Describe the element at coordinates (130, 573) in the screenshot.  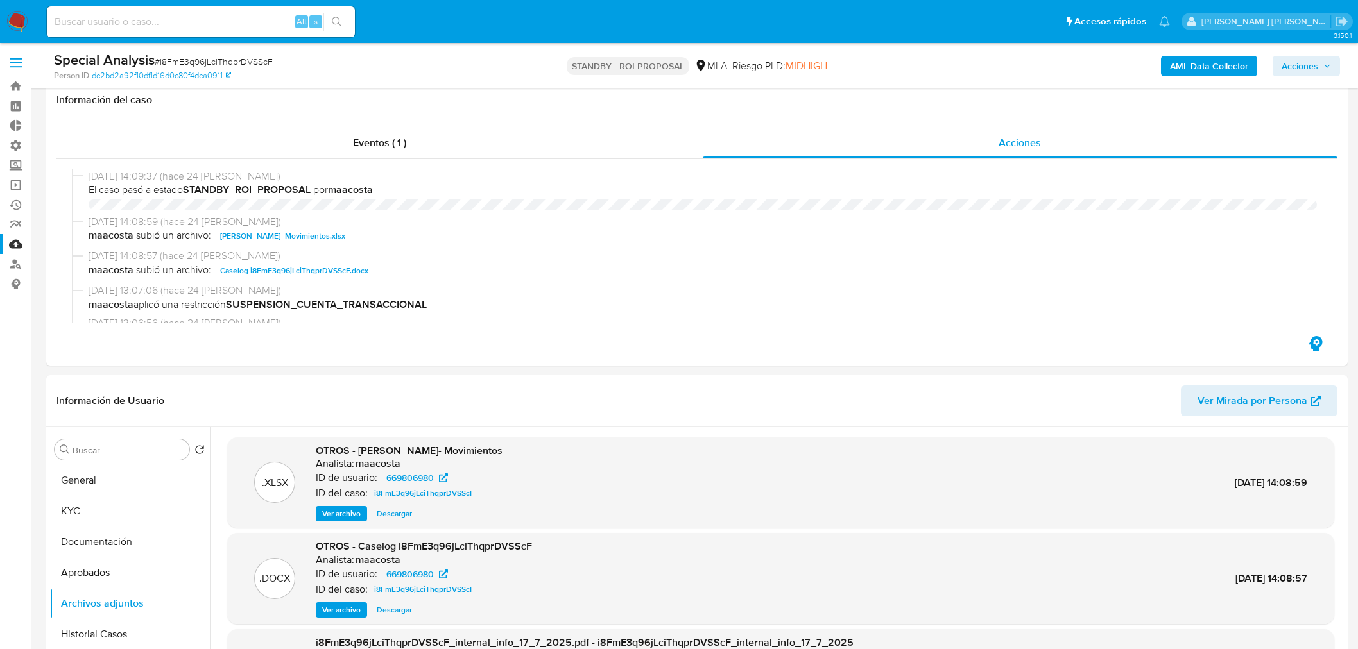
I see `button: Aprobados` at that location.